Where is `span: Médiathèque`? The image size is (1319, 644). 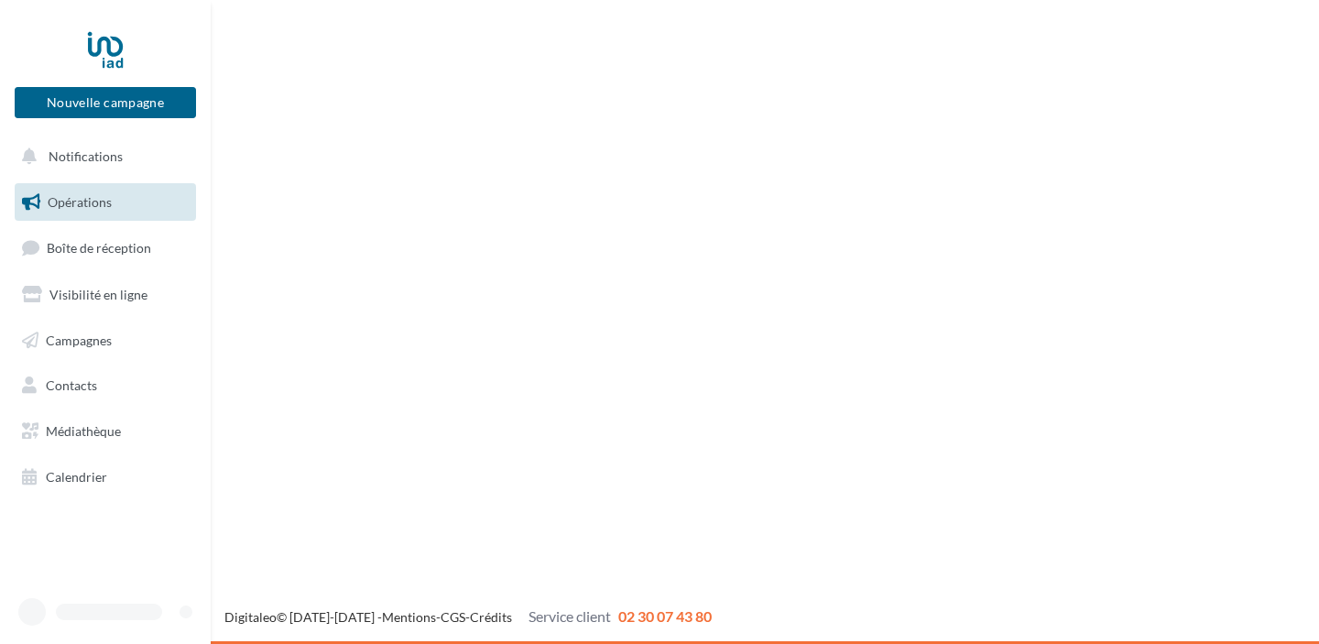 span: Médiathèque is located at coordinates (83, 430).